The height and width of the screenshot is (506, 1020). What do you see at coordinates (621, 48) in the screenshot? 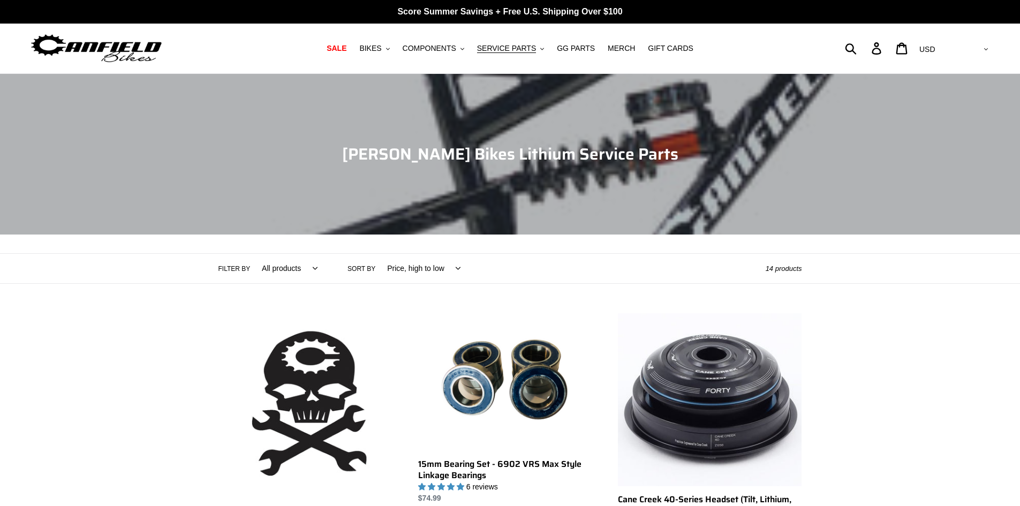
I see `span: MERCH` at bounding box center [621, 48].